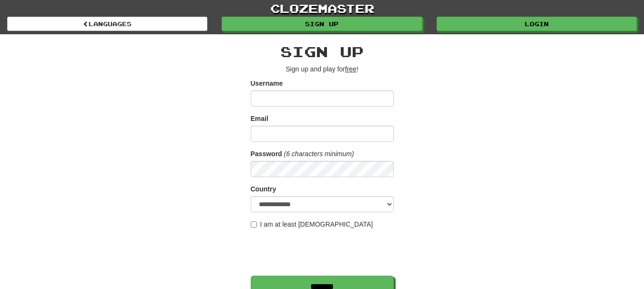 The image size is (644, 289). What do you see at coordinates (266, 154) in the screenshot?
I see `label: Password` at bounding box center [266, 154].